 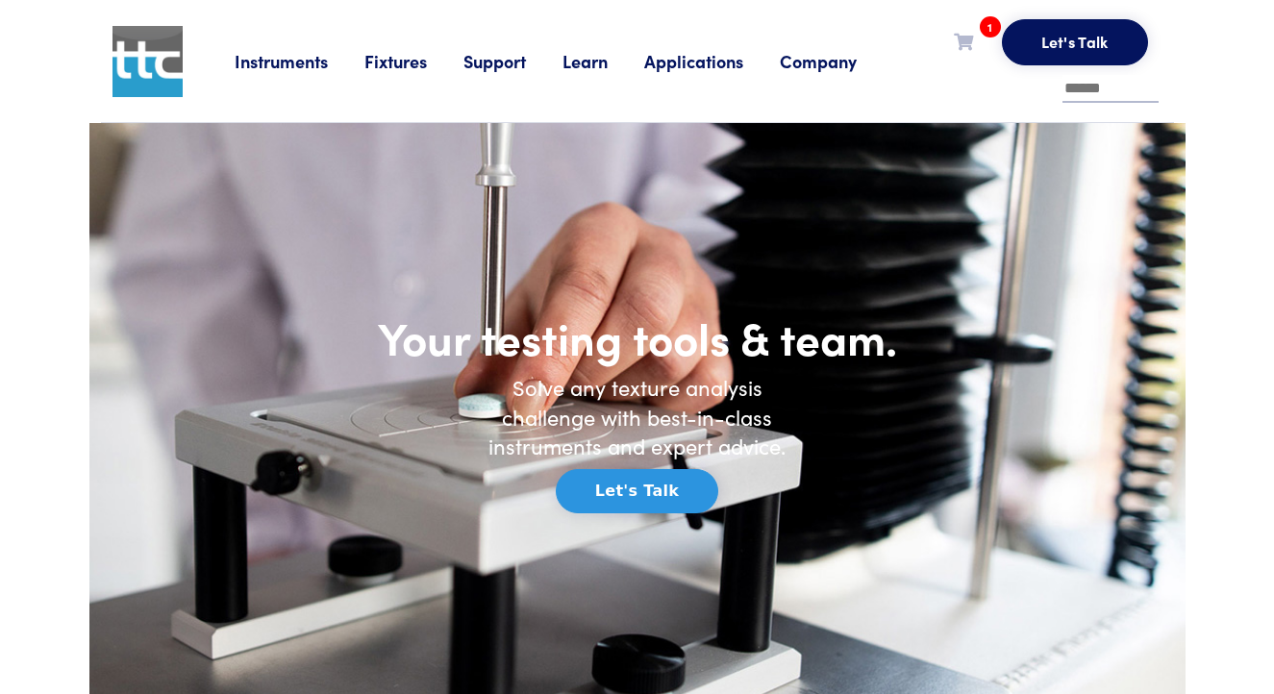 I want to click on span: 1, so click(x=991, y=27).